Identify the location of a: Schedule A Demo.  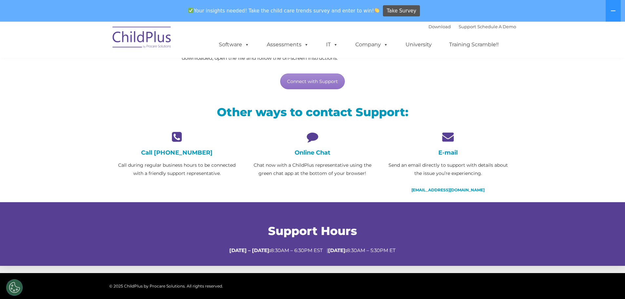
(497, 27).